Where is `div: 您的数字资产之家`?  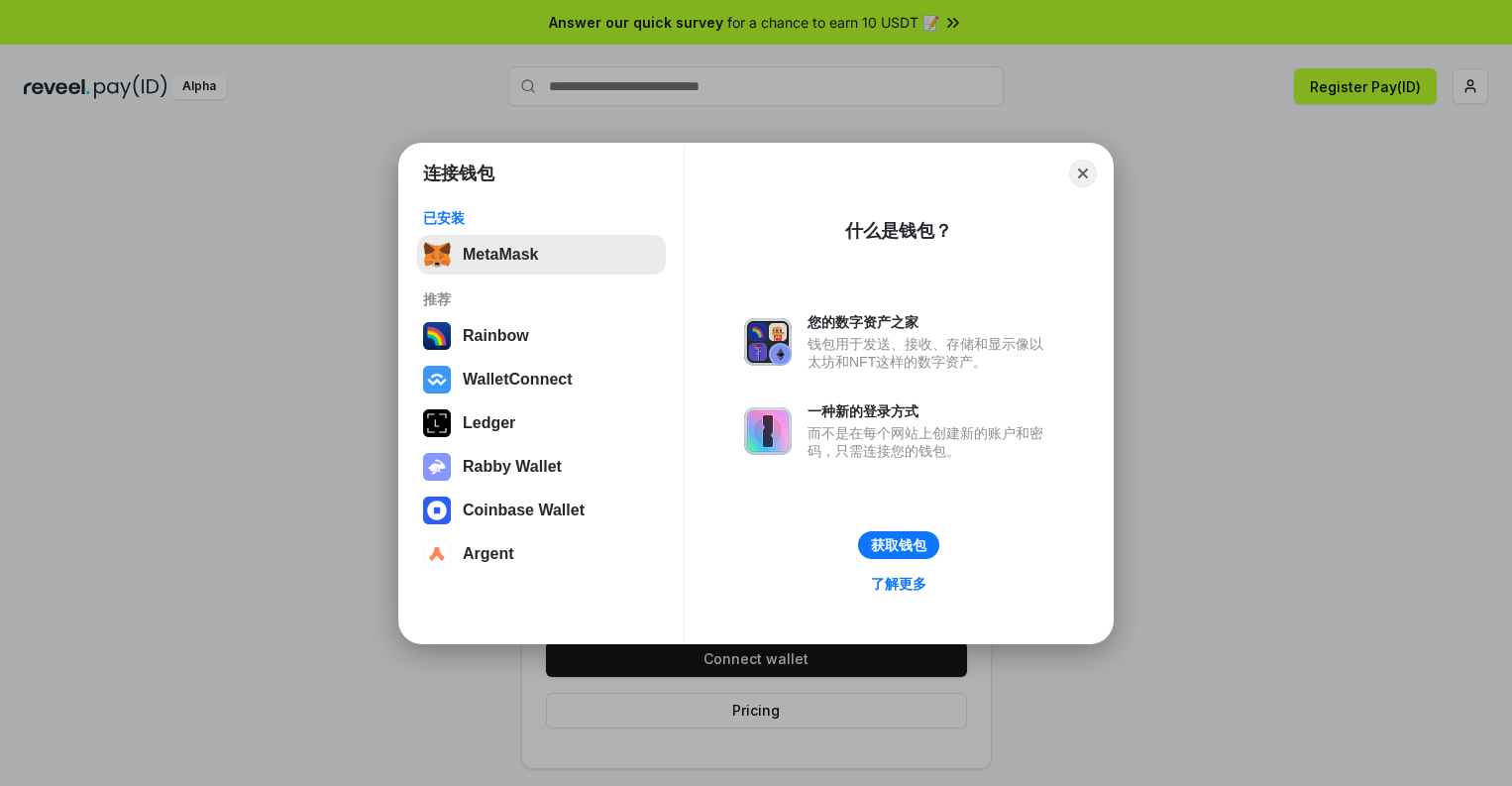
div: 您的数字资产之家 is located at coordinates (930, 322).